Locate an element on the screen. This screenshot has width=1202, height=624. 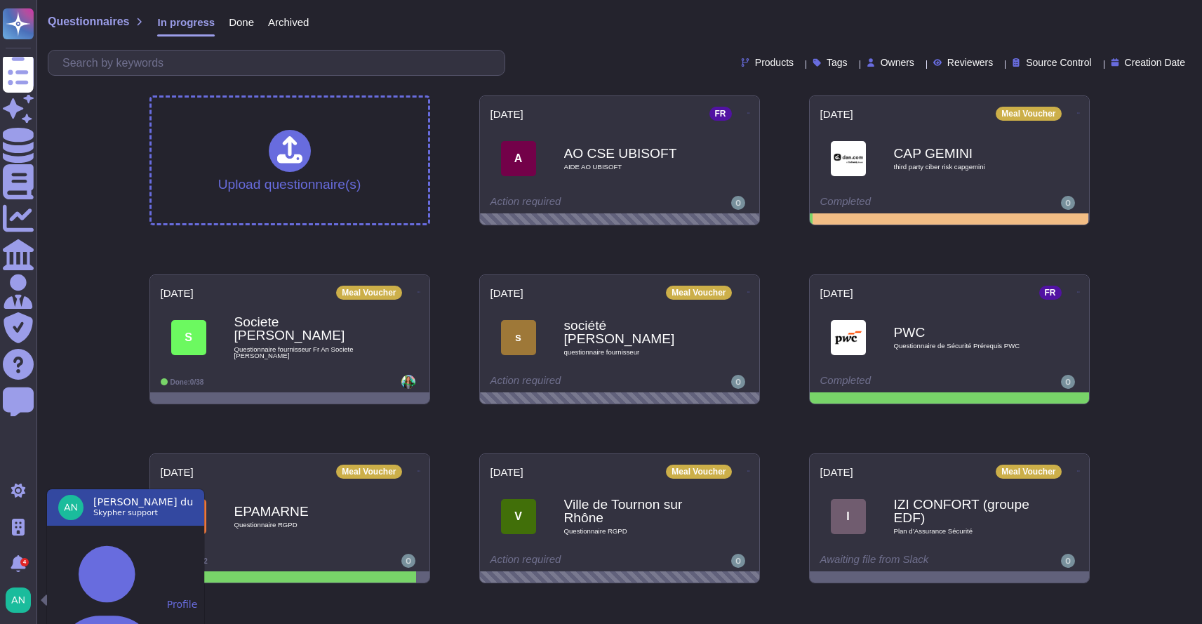
div: A is located at coordinates (518, 159).